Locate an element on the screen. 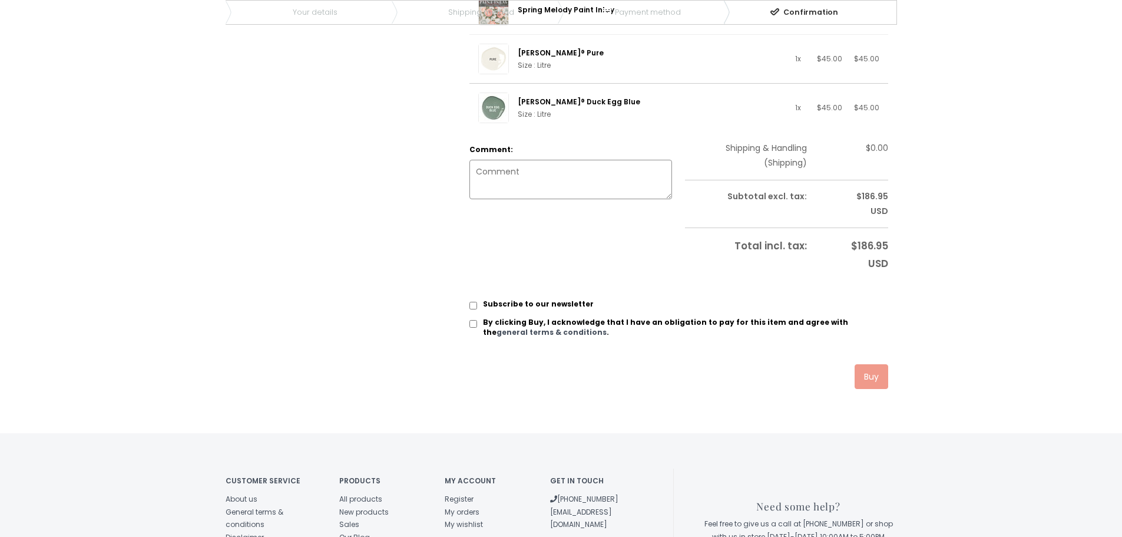 The width and height of the screenshot is (1122, 537). strong: Subtotal excl. tax: is located at coordinates (767, 196).